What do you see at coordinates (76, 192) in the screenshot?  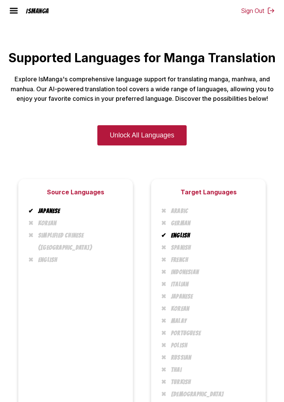 I see `h2: Source Languages` at bounding box center [76, 192].